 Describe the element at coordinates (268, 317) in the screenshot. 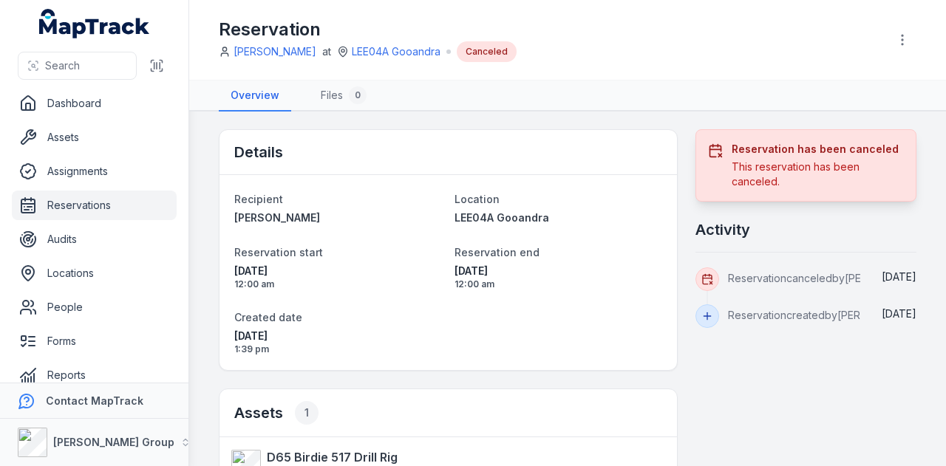

I see `span: Created date` at that location.